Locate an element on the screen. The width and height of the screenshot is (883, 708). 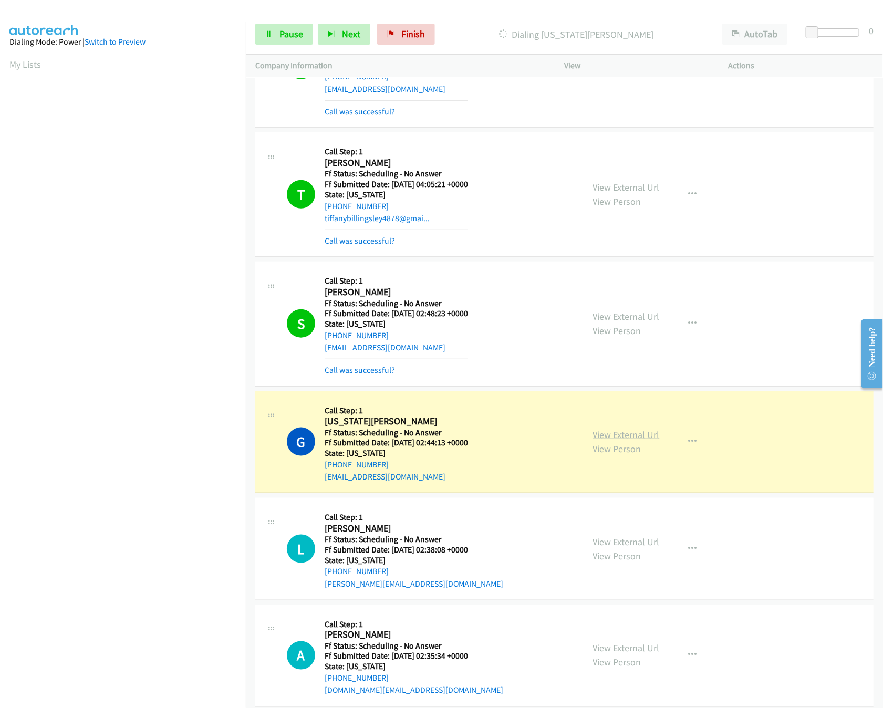
button: Next is located at coordinates (344, 34).